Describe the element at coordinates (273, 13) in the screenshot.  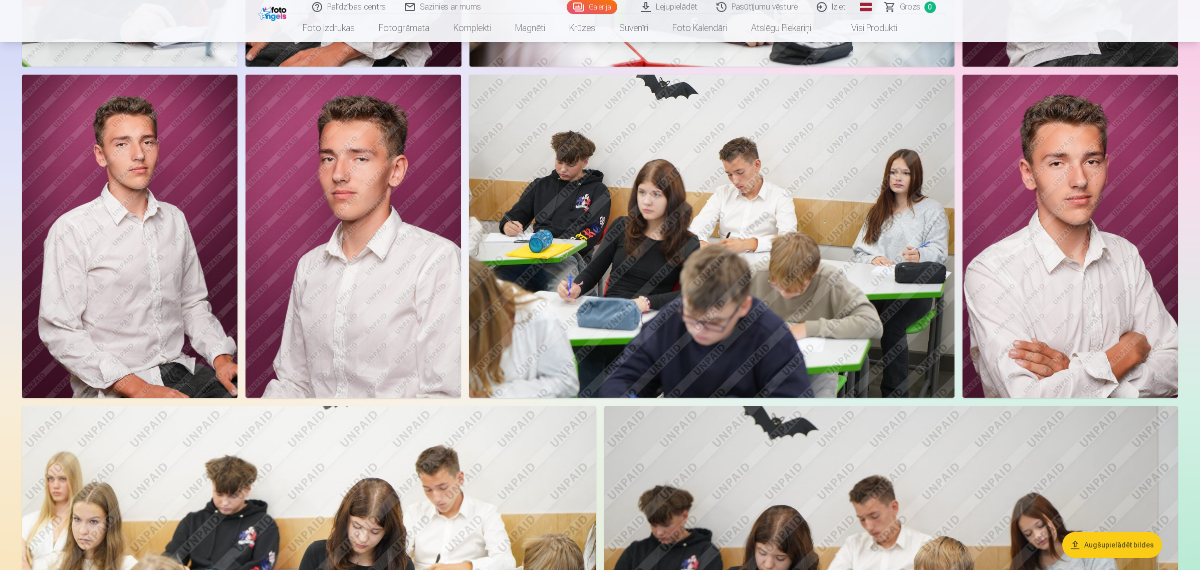
I see `img: /fa1` at that location.